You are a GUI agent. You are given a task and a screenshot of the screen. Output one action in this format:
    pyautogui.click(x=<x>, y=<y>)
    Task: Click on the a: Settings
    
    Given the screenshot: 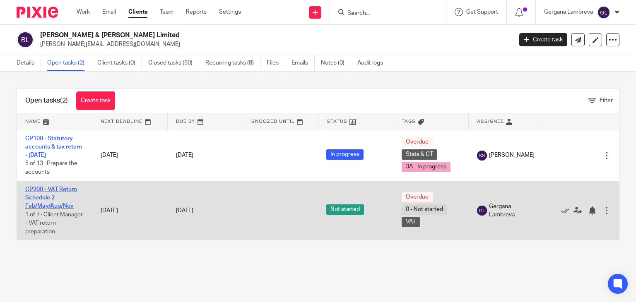 What is the action you would take?
    pyautogui.click(x=230, y=12)
    